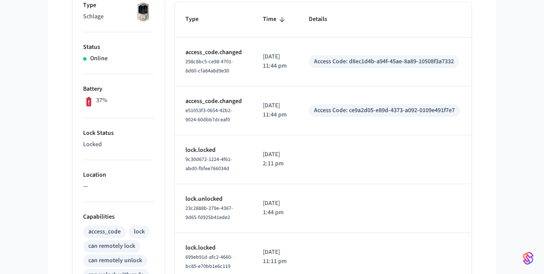 The image size is (544, 274). Describe the element at coordinates (118, 17) in the screenshot. I see `p: Schlage` at that location.